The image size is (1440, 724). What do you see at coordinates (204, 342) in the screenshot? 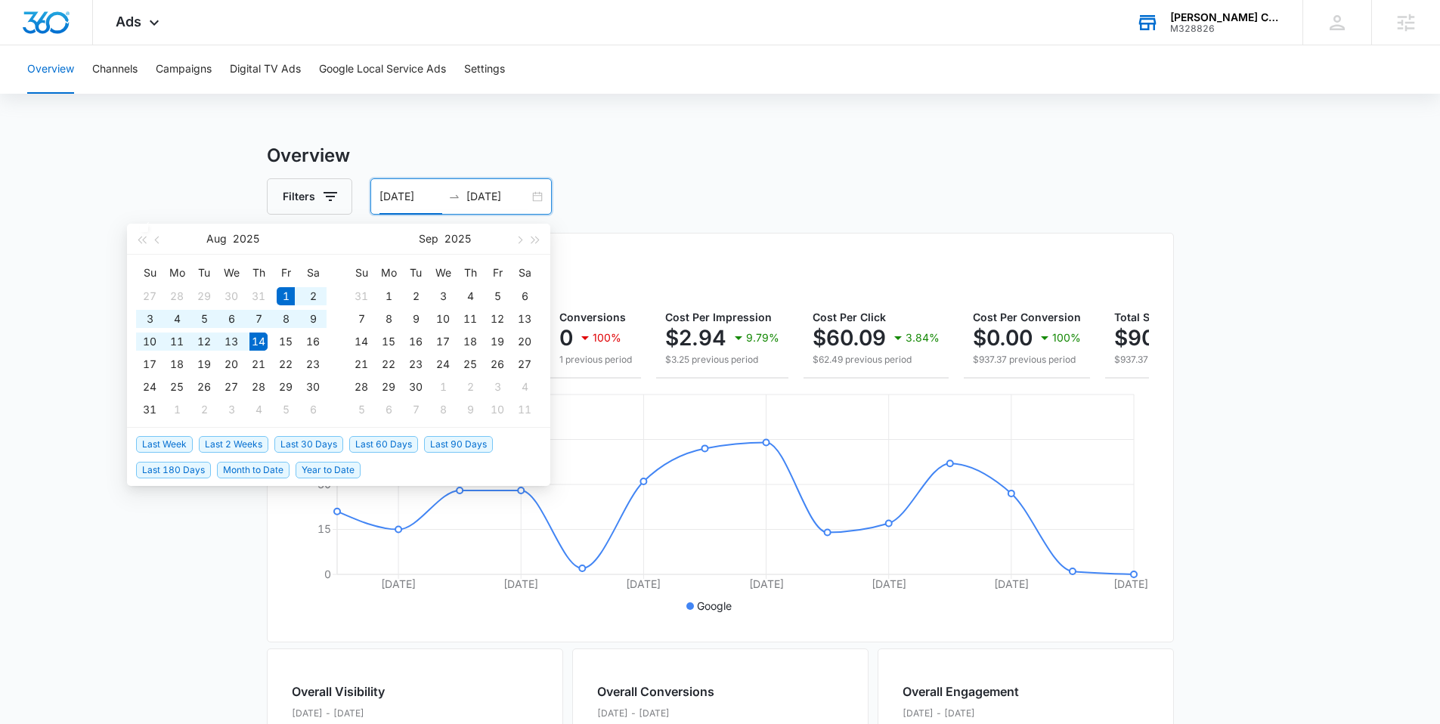
I see `div: 12` at bounding box center [204, 342].